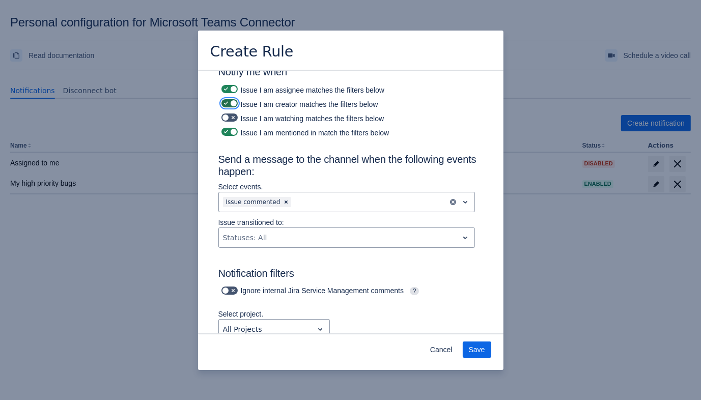 This screenshot has width=701, height=400. What do you see at coordinates (346, 187) in the screenshot?
I see `p: Select events.` at bounding box center [346, 187].